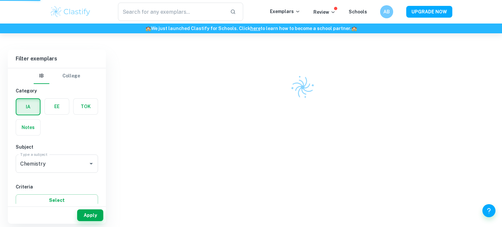  Describe the element at coordinates (285, 11) in the screenshot. I see `p: Exemplars` at that location.